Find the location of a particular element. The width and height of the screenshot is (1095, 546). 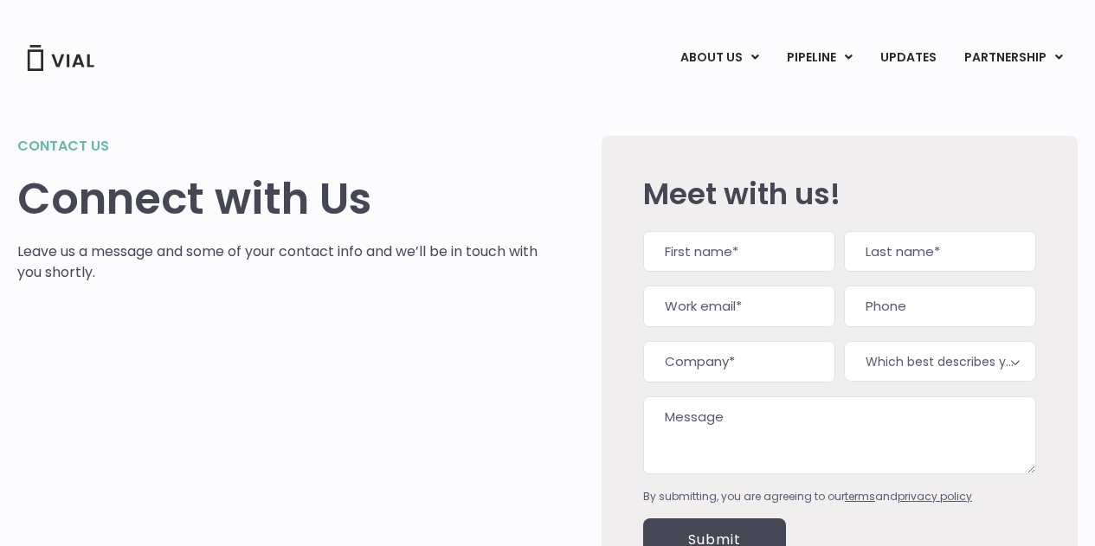

a: PARTNERSHIPMenu Toggle is located at coordinates (1014, 58).